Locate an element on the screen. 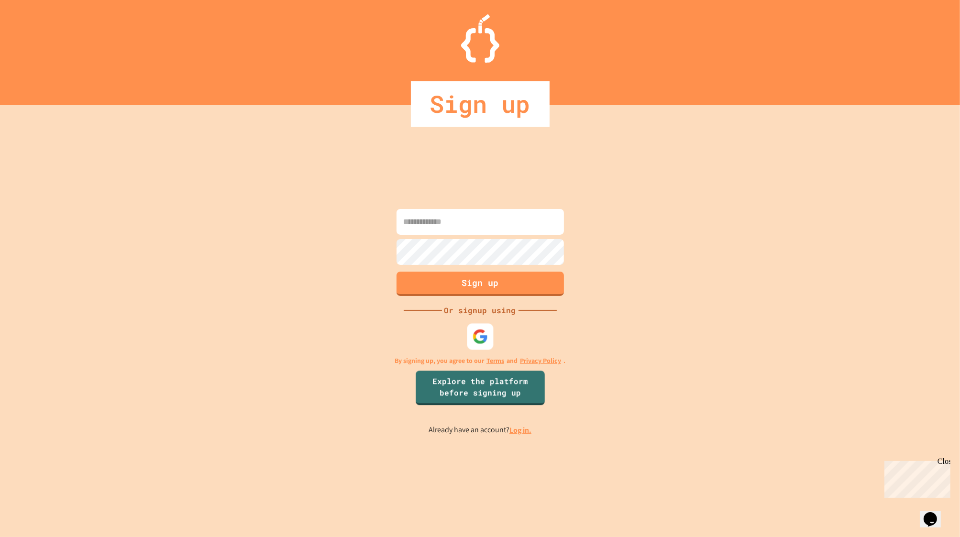 The width and height of the screenshot is (960, 537). a: Terms is located at coordinates (495, 361).